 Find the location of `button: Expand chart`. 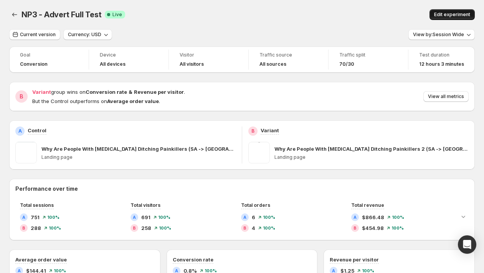

button: Expand chart is located at coordinates (464, 216).